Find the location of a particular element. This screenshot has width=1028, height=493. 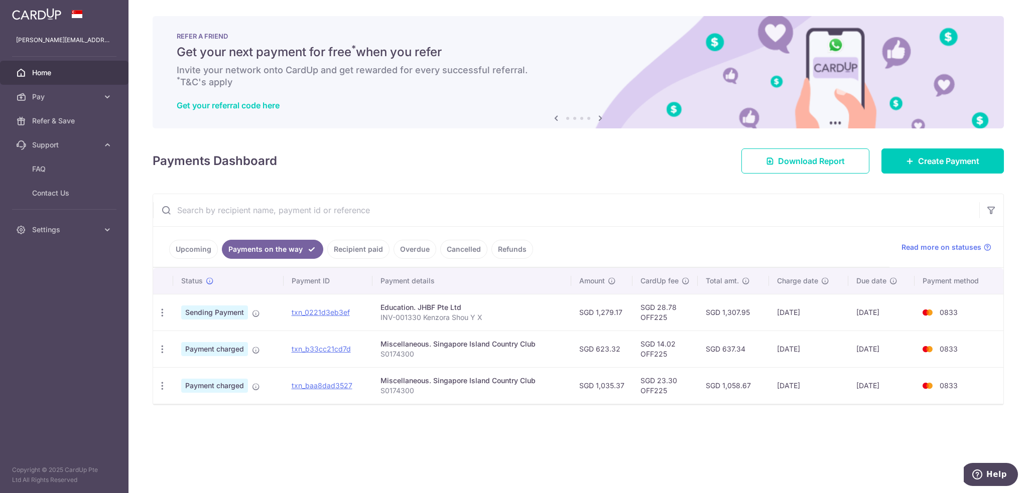

img: CardUp is located at coordinates (37, 14).